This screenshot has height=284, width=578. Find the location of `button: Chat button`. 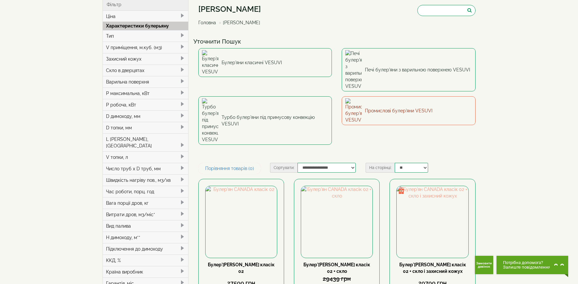

button: Chat button is located at coordinates (532, 265).